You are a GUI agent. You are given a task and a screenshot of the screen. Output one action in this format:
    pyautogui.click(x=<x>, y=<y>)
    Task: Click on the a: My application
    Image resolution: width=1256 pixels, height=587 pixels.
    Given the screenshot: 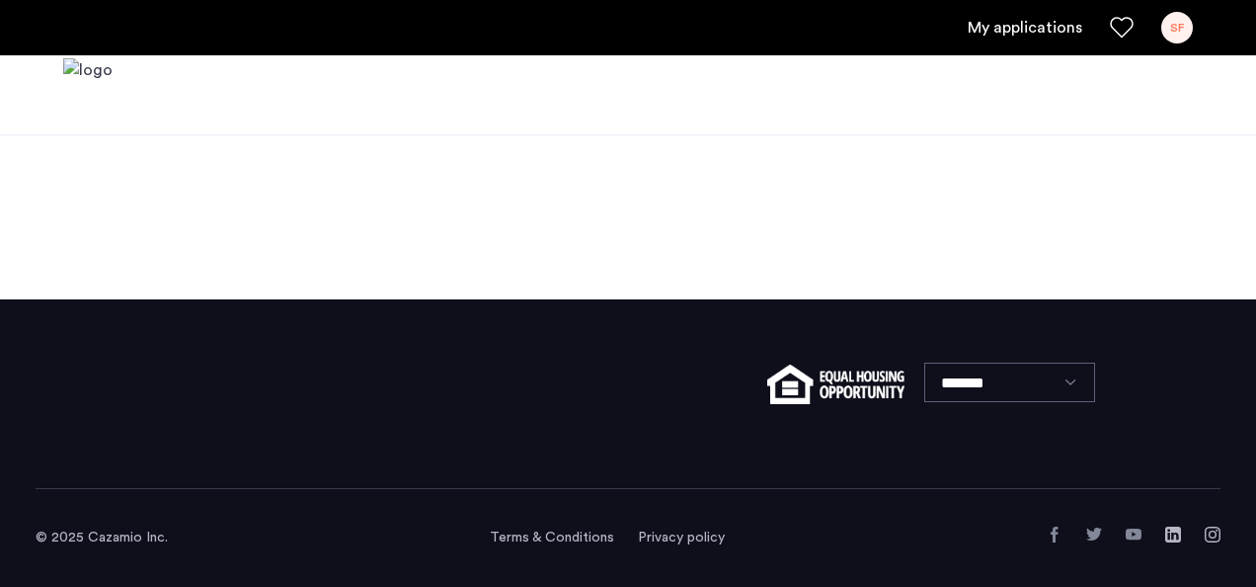 What is the action you would take?
    pyautogui.click(x=1025, y=28)
    